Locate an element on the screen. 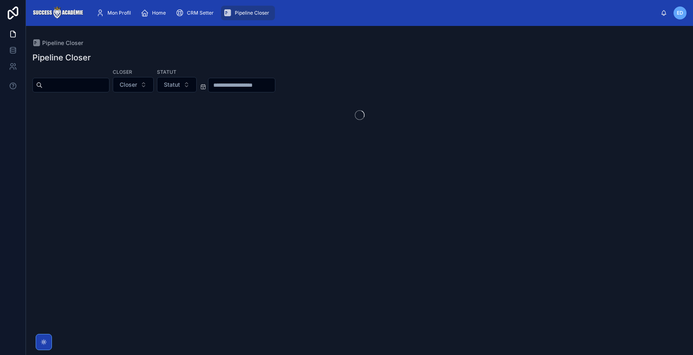 This screenshot has width=693, height=355. label: Statut is located at coordinates (167, 72).